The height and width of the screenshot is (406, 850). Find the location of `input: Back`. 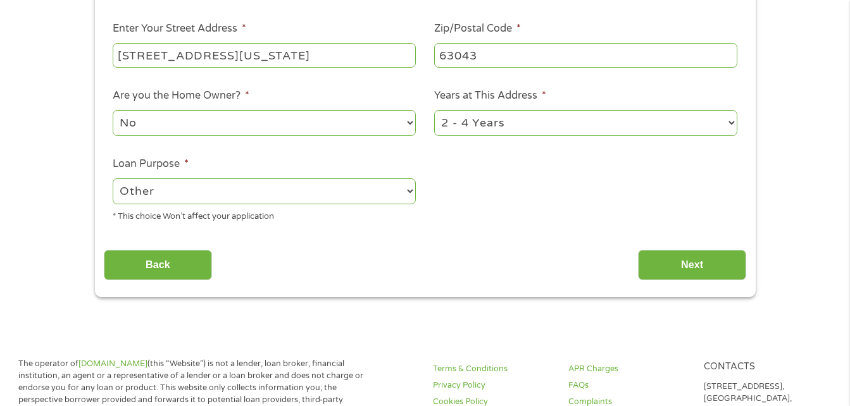

input: Back is located at coordinates (158, 265).